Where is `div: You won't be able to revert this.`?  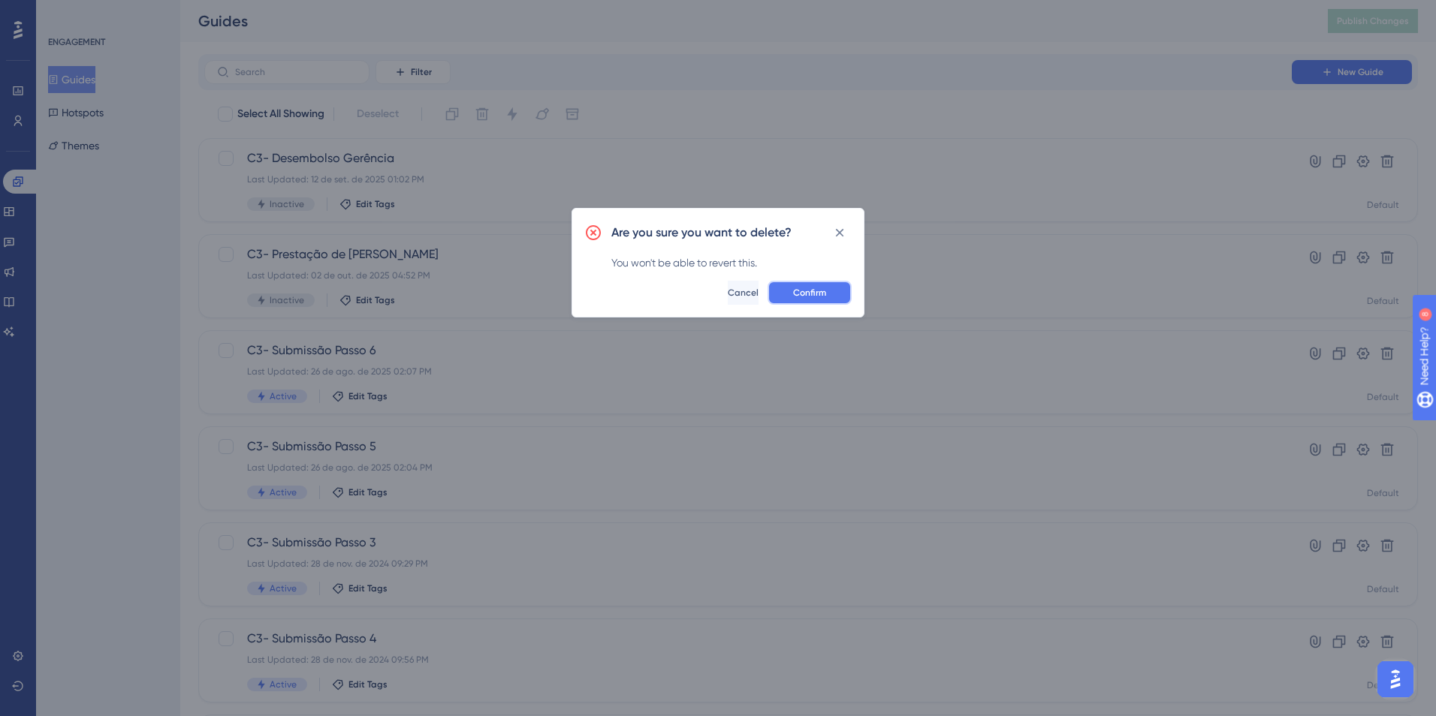
div: You won't be able to revert this. is located at coordinates (731, 263).